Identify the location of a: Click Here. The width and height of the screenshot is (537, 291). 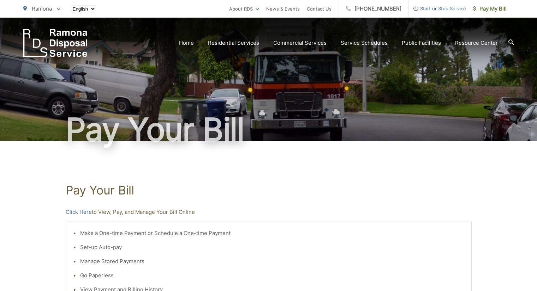
(79, 212).